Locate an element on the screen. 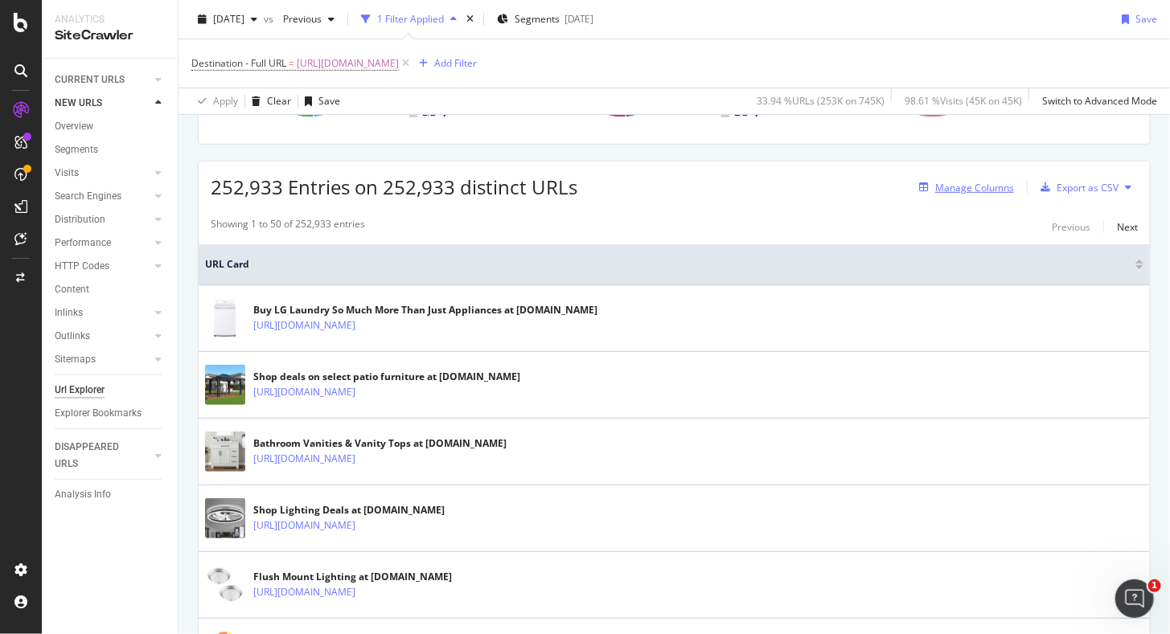  button: Switch to Advanced Mode is located at coordinates (1096, 101).